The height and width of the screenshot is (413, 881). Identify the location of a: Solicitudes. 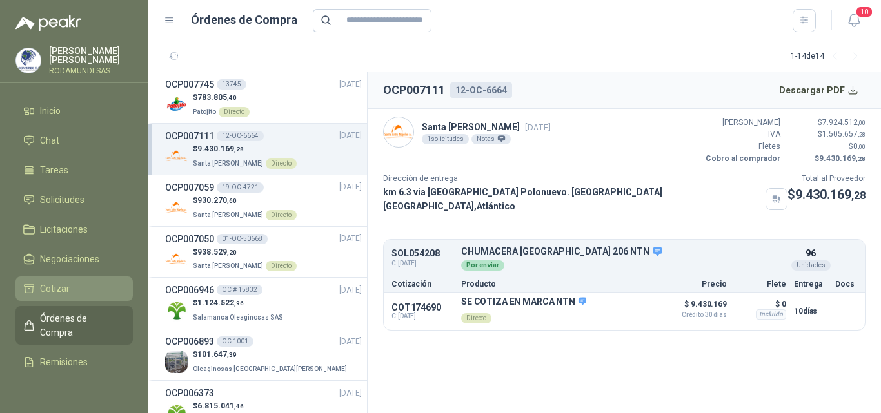
(74, 200).